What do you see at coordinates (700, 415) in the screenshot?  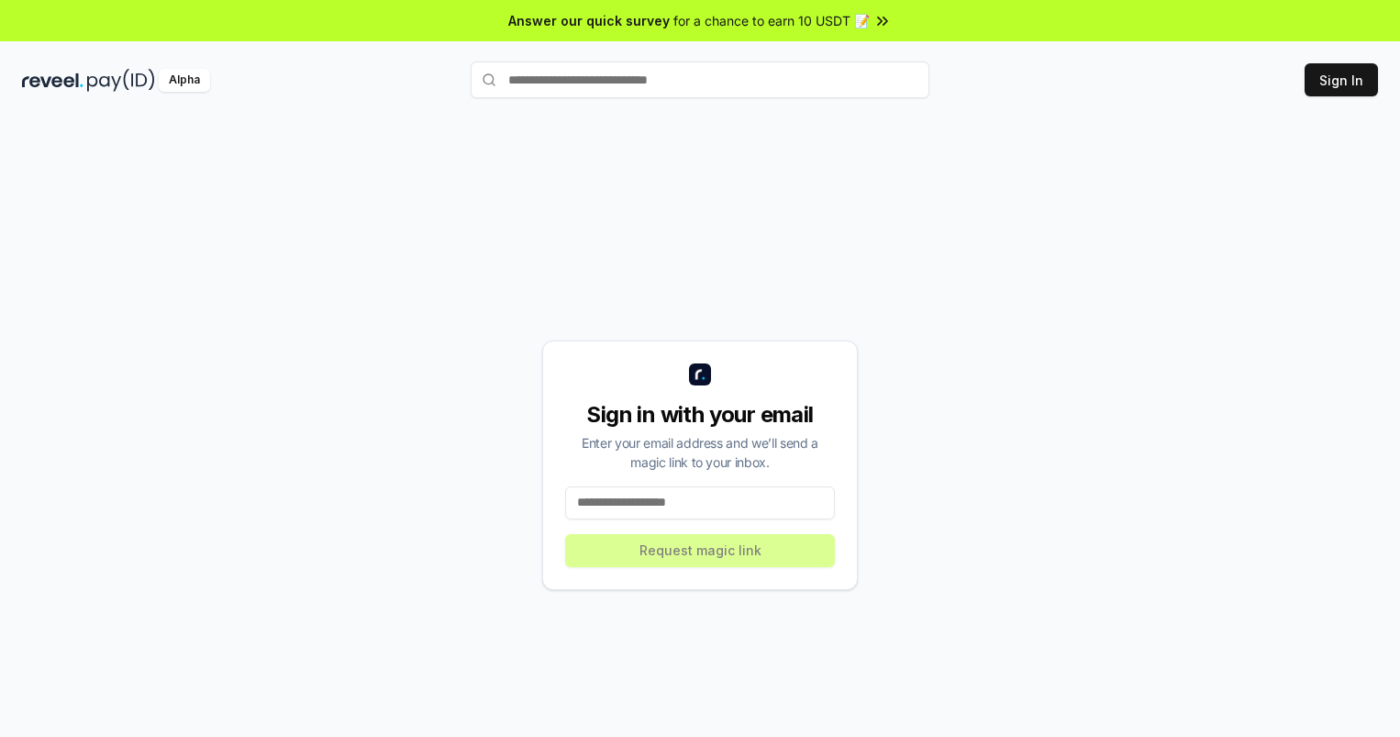 I see `div: Sign in with your email` at bounding box center [700, 415].